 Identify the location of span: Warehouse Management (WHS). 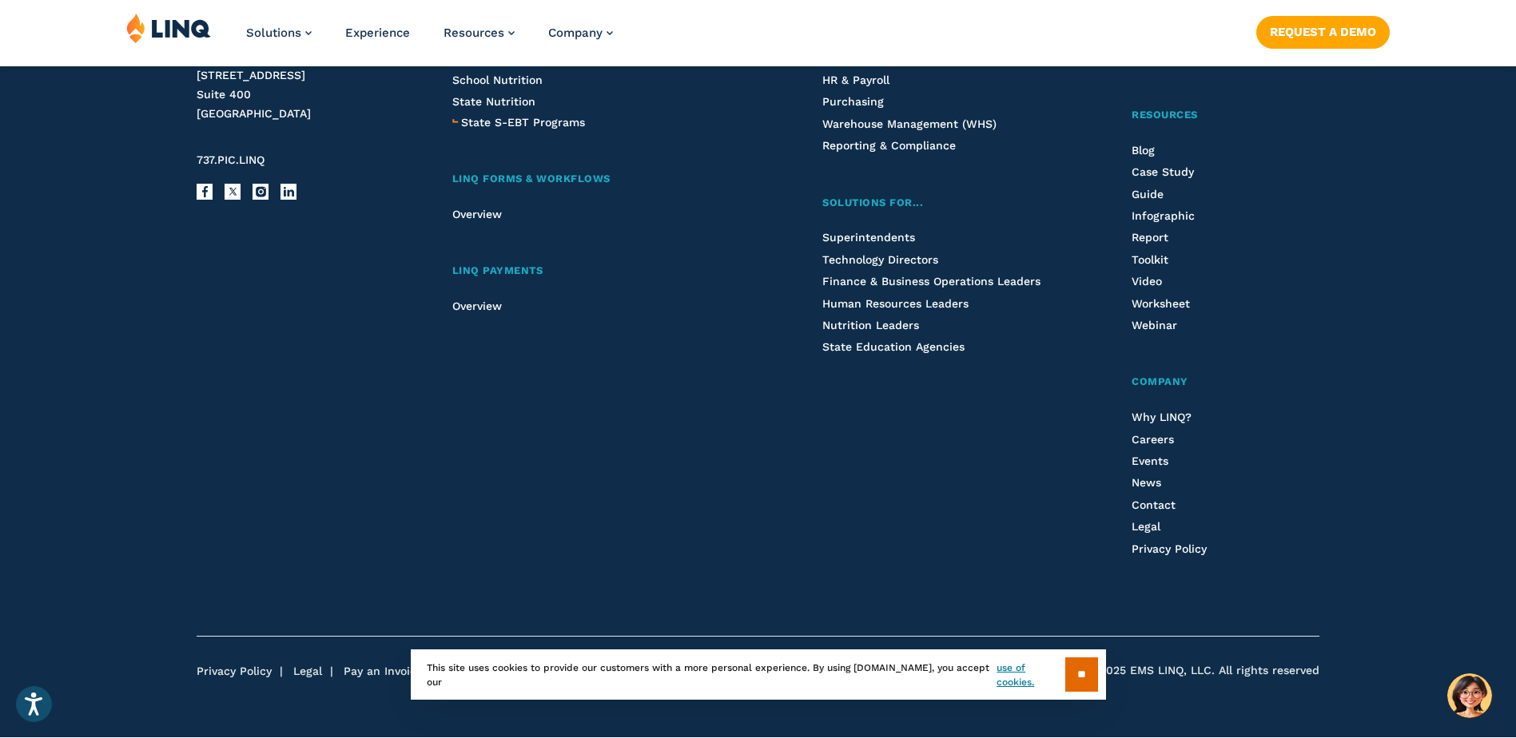
(909, 124).